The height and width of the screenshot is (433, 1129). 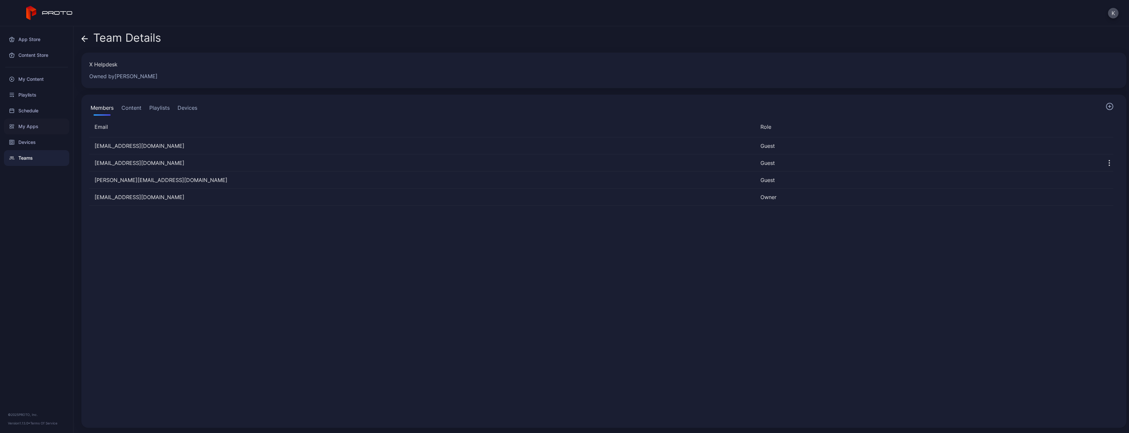 What do you see at coordinates (36, 126) in the screenshot?
I see `div: My Apps` at bounding box center [36, 126].